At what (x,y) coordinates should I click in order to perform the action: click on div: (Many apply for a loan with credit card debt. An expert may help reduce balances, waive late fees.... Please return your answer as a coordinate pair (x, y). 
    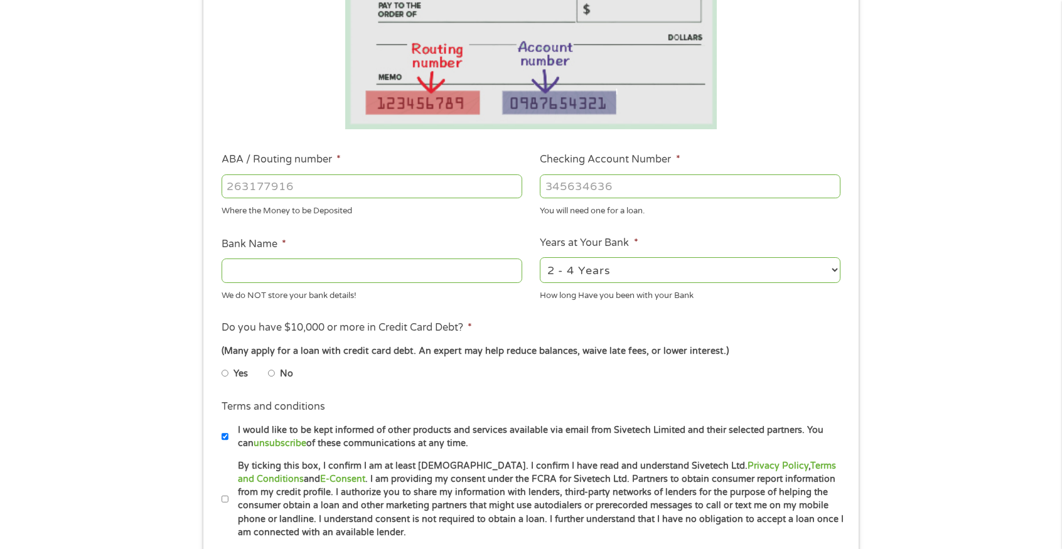
    Looking at the image, I should click on (531, 351).